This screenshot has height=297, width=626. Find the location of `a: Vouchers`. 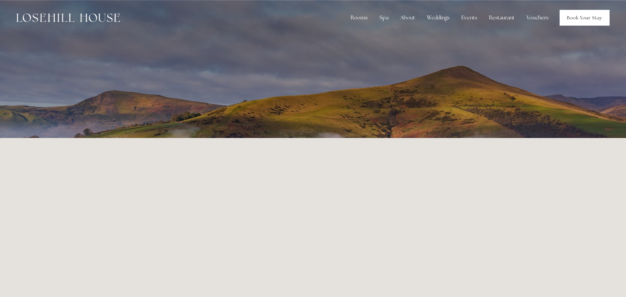

a: Vouchers is located at coordinates (537, 18).